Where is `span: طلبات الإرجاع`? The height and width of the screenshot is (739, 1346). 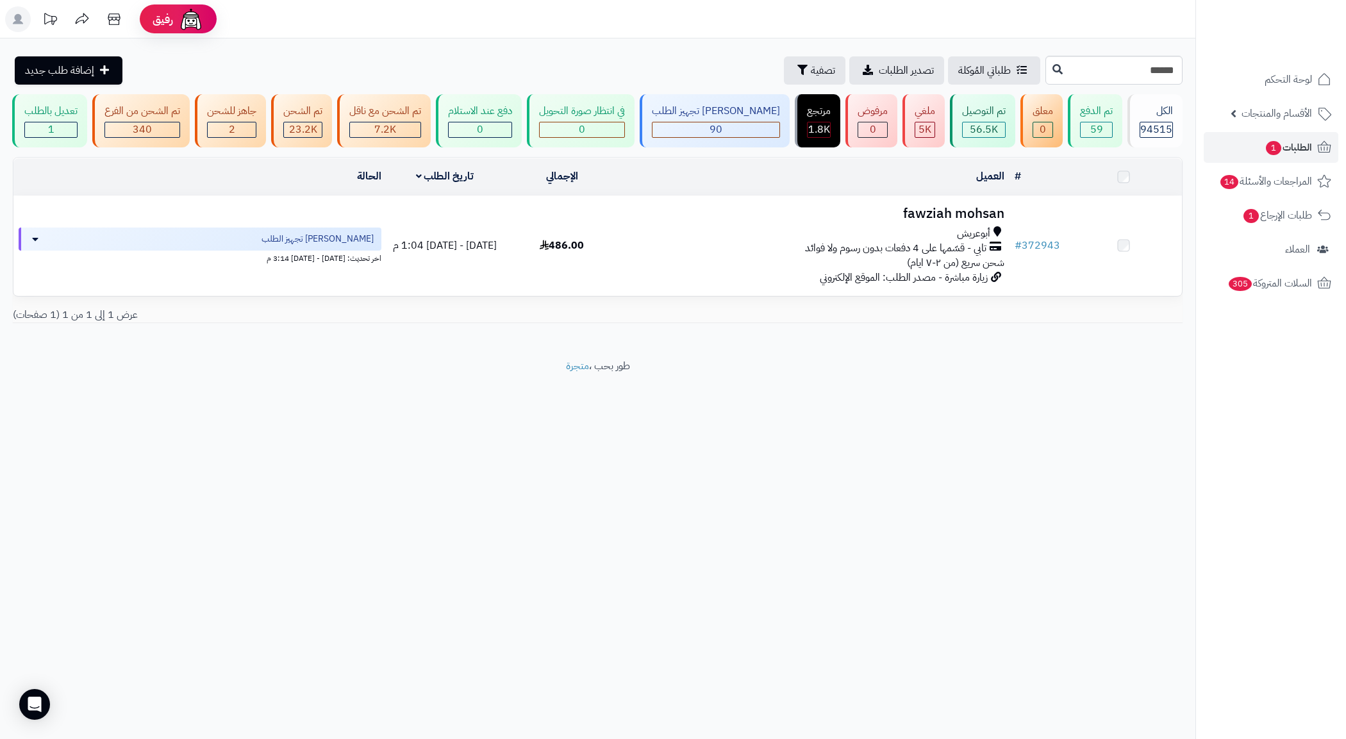
span: طلبات الإرجاع is located at coordinates (1277, 215).